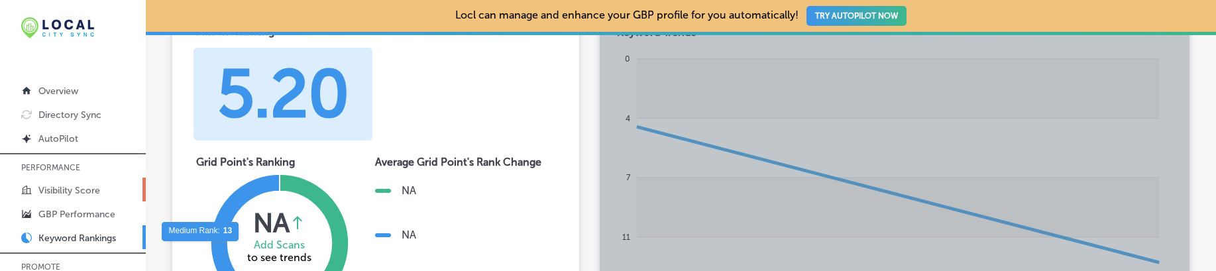  Describe the element at coordinates (58, 91) in the screenshot. I see `p: Overview` at that location.